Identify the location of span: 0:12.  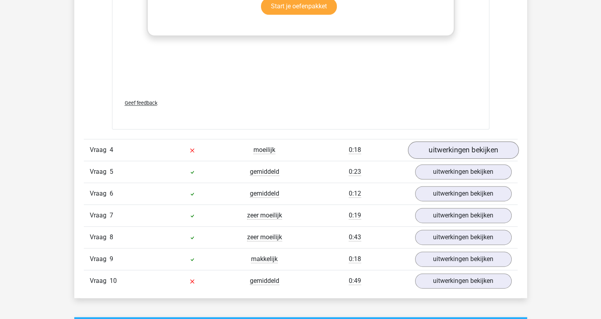
(354, 194).